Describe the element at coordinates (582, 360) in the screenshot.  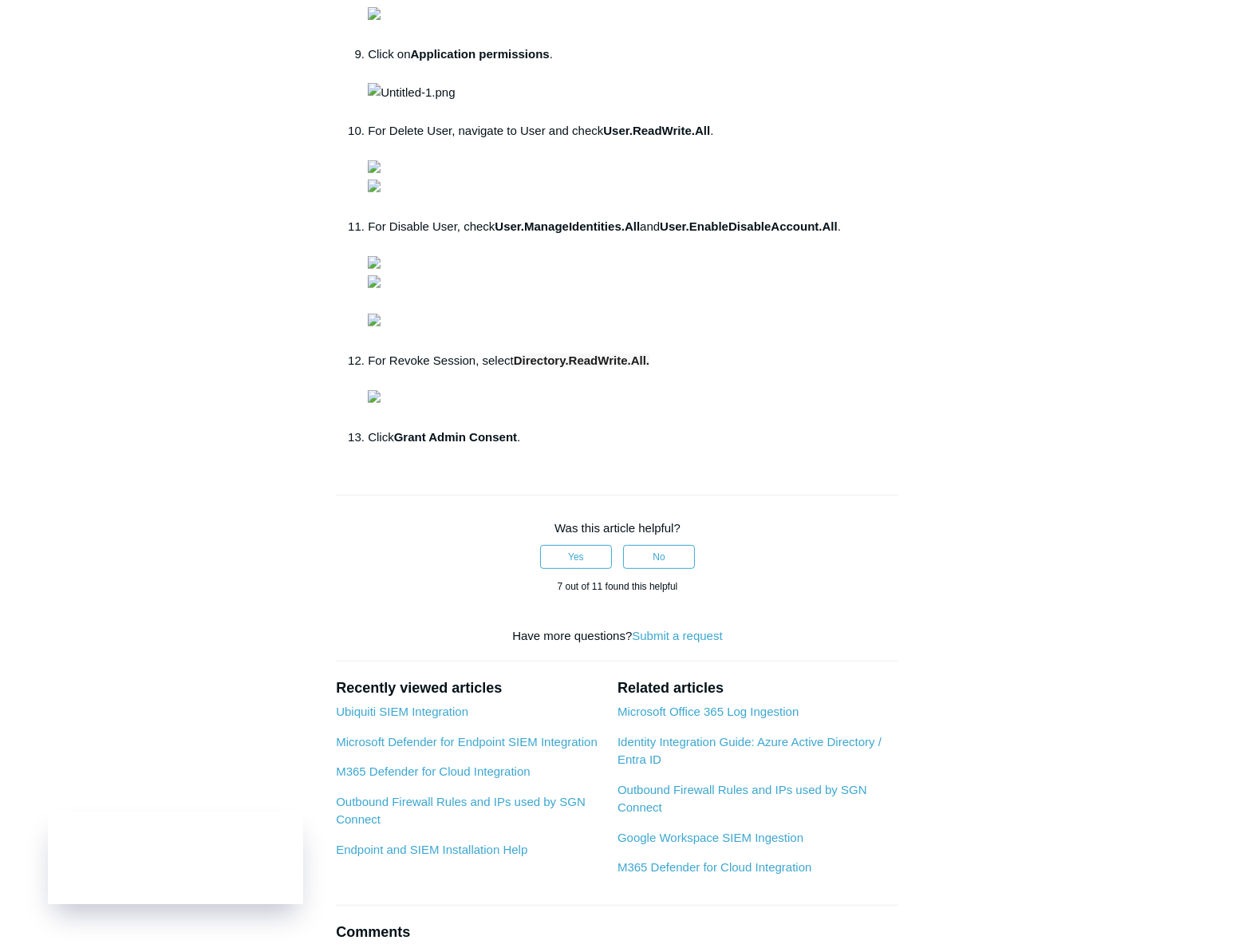
I see `span: Directory.ReadWrite.All.` at that location.